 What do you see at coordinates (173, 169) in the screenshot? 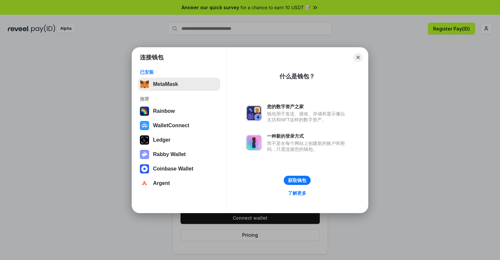
I see `div: Coinbase Wallet` at bounding box center [173, 169].